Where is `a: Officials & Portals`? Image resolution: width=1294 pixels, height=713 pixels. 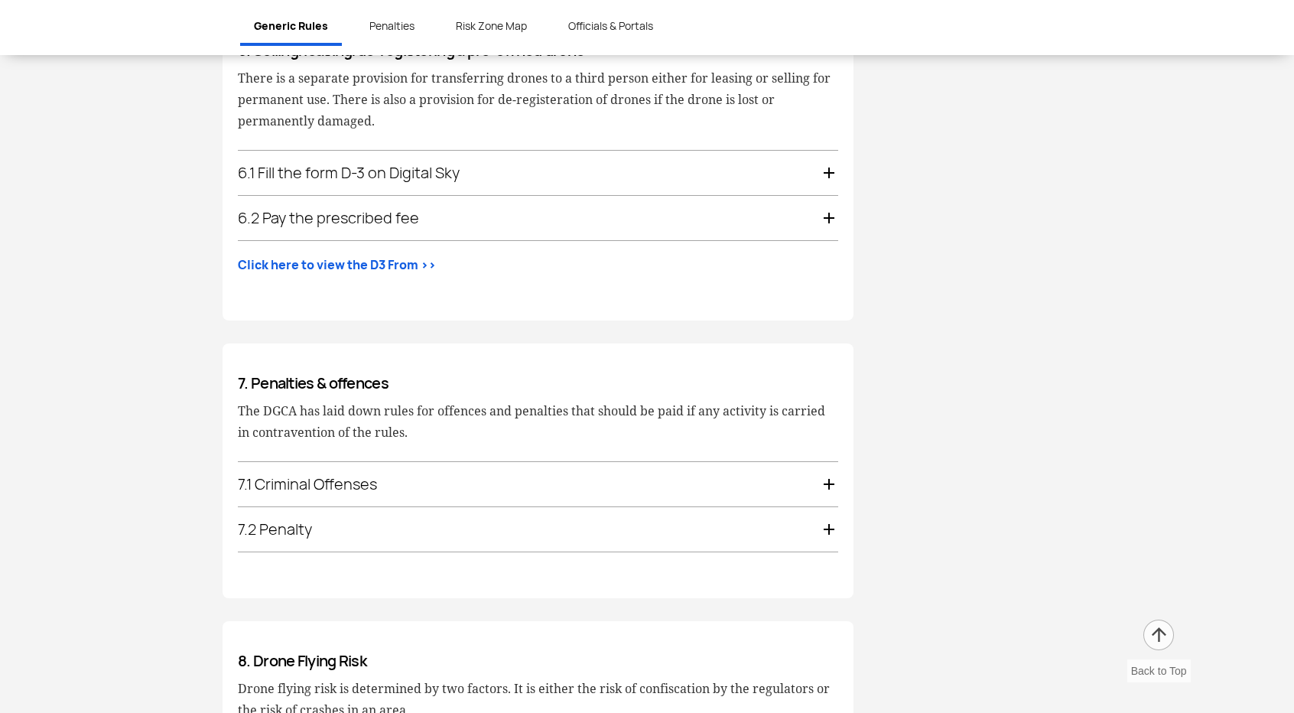
a: Officials & Portals is located at coordinates (610, 26).